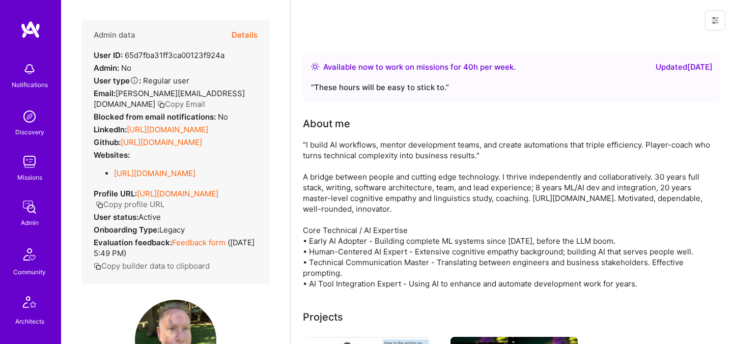 The image size is (733, 344). Describe the element at coordinates (326, 124) in the screenshot. I see `div: About me` at that location.